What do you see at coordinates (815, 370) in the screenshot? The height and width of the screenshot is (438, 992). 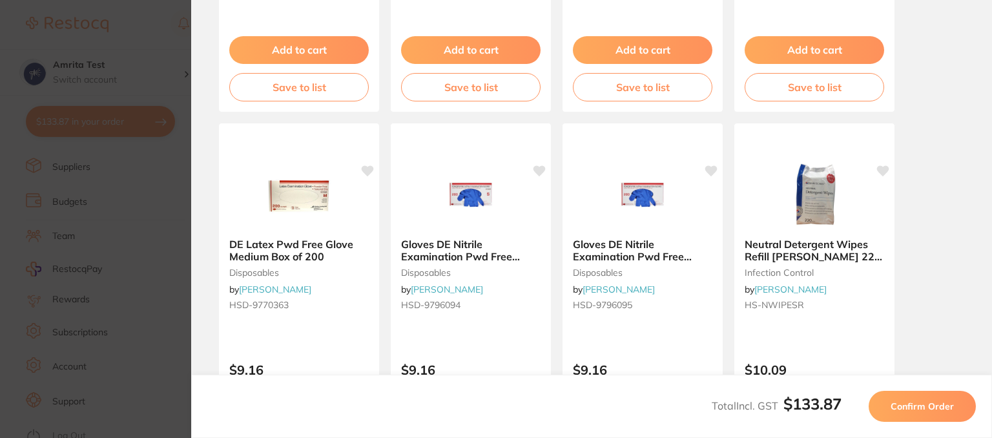 I see `p: $10.09` at bounding box center [815, 370].